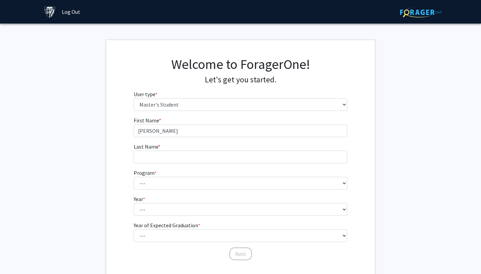 Image resolution: width=481 pixels, height=274 pixels. What do you see at coordinates (145, 94) in the screenshot?
I see `label: User type` at bounding box center [145, 94].